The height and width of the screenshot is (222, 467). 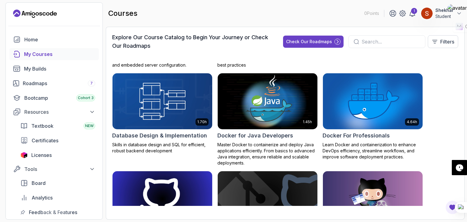 What do you see at coordinates (60, 54) in the screenshot?
I see `div: My Courses` at bounding box center [60, 54].